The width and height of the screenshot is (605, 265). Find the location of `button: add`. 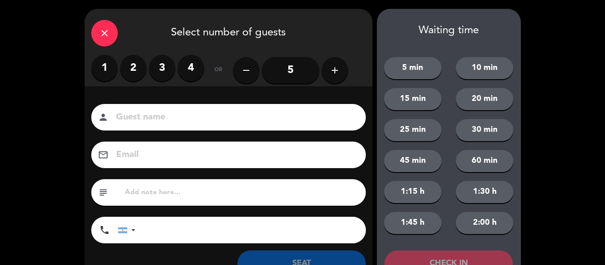

button: add is located at coordinates (335, 70).